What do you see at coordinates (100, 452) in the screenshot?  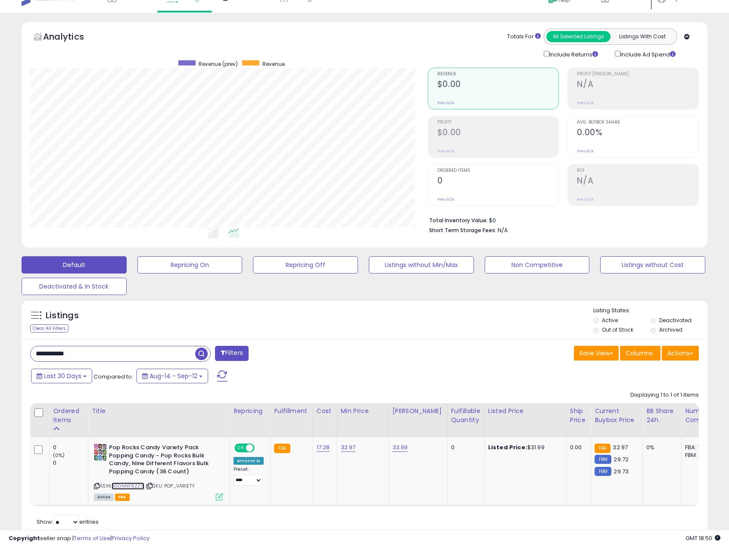 I see `img: 61acKVHBxKL._SL40_.jpg` at bounding box center [100, 452].